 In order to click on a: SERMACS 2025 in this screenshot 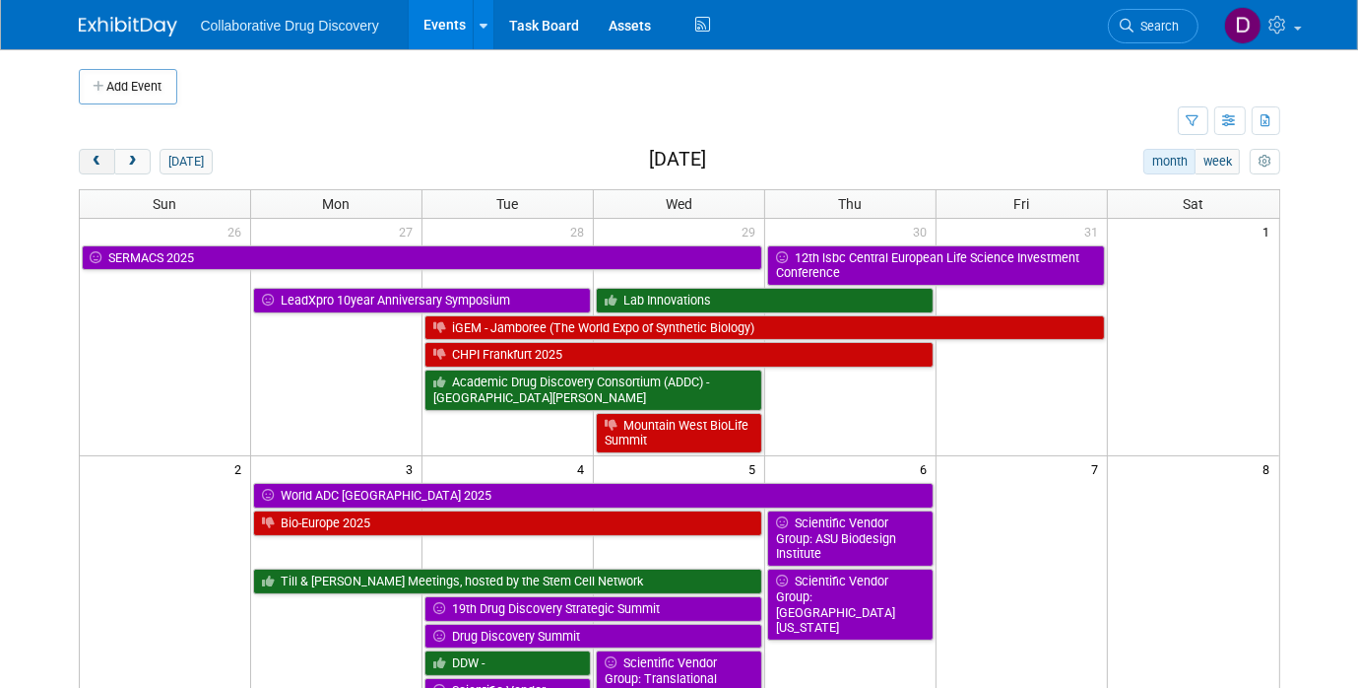, I will do `click(423, 258)`.